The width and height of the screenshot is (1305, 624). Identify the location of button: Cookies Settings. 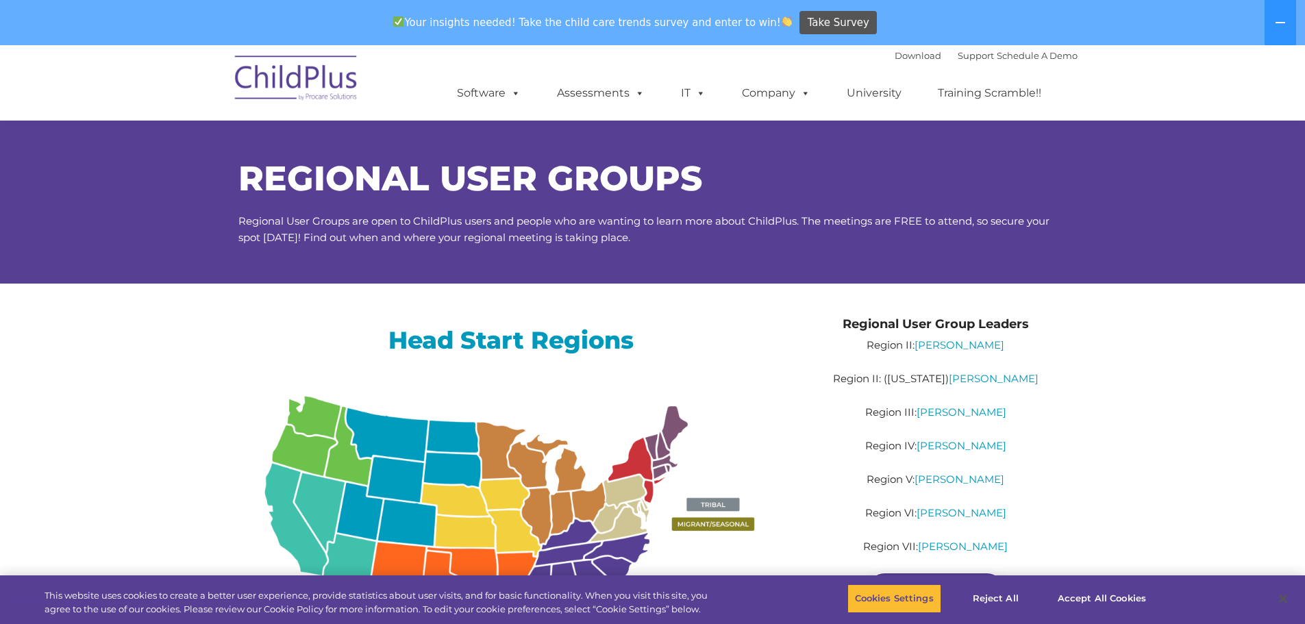
(894, 599).